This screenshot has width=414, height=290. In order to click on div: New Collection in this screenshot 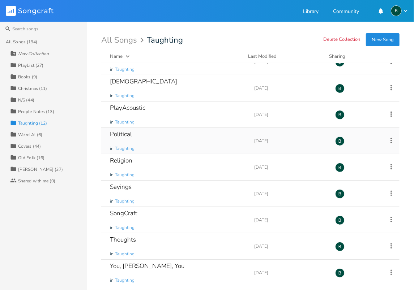, I will do `click(33, 54)`.